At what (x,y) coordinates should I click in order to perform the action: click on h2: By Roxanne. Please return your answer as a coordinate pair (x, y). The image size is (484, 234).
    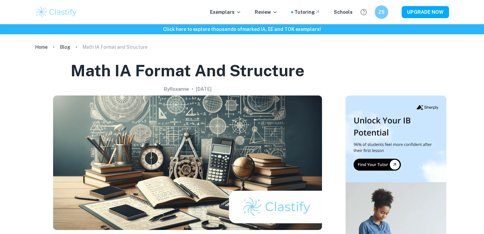
    Looking at the image, I should click on (176, 89).